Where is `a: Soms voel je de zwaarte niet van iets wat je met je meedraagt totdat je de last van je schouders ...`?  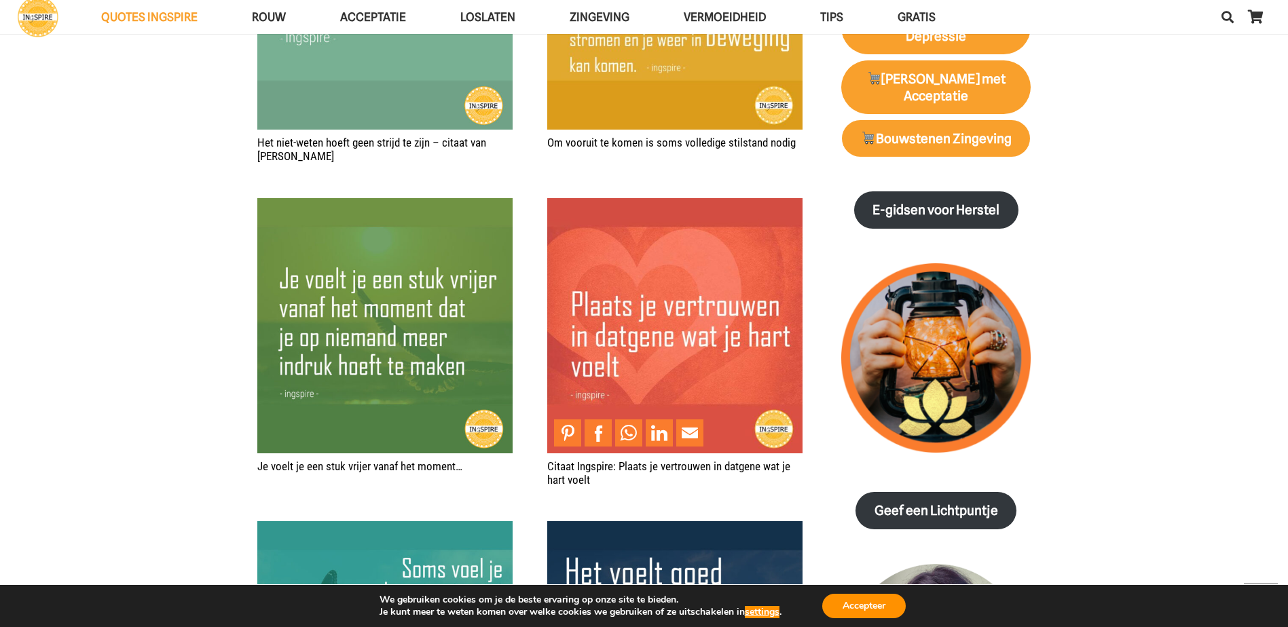 a: Soms voel je de zwaarte niet van iets wat je met je meedraagt totdat je de last van je schouders ... is located at coordinates (385, 530).